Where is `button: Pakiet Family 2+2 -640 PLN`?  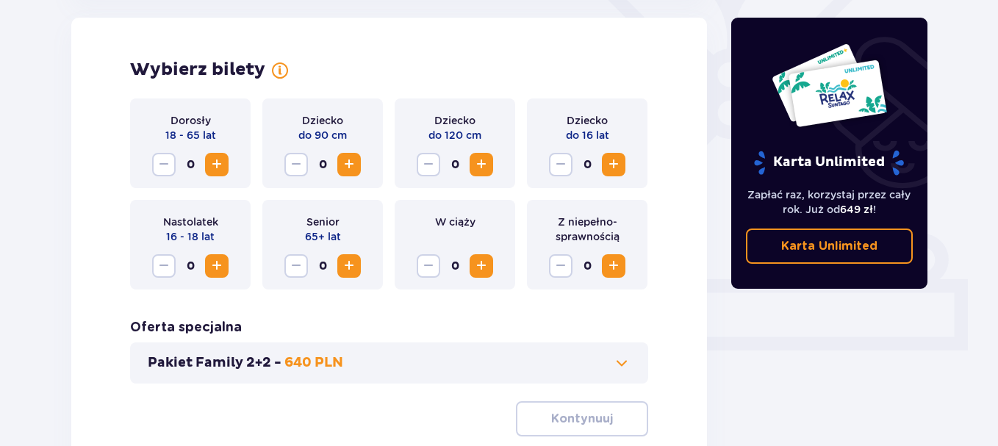
button: Pakiet Family 2+2 -640 PLN is located at coordinates (389, 363).